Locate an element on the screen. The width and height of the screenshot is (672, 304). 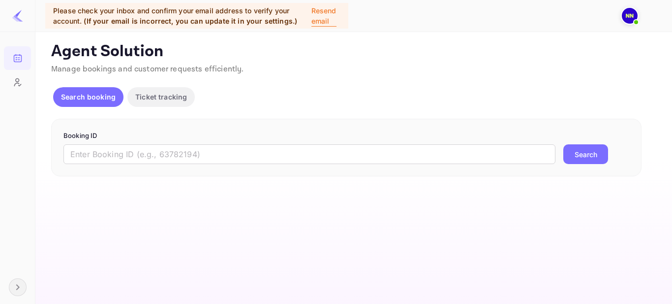
button: Expand navigation is located at coordinates (18, 287).